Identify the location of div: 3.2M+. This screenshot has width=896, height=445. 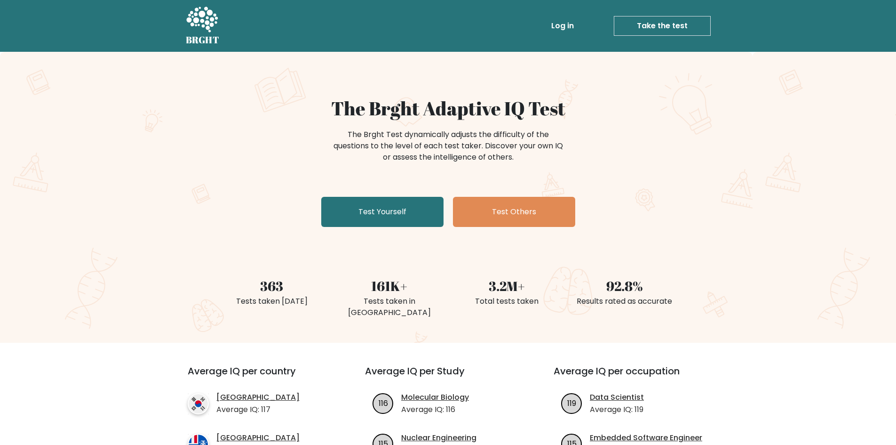
(507, 286).